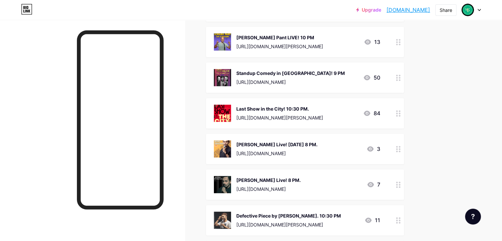 The image size is (502, 241). Describe the element at coordinates (223, 220) in the screenshot. I see `img: Defective Piece by Pronoy. 10:30 PM` at that location.